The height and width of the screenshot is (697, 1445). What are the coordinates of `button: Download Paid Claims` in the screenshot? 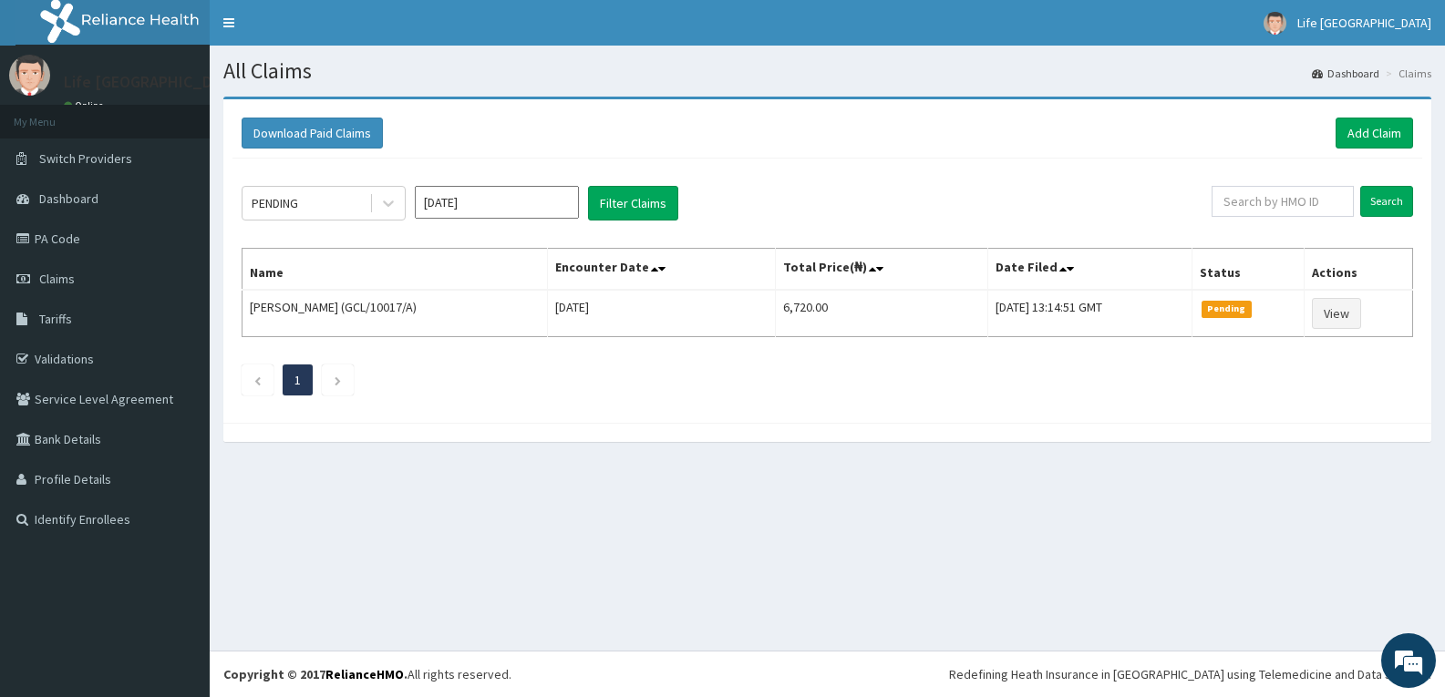 It's located at (312, 133).